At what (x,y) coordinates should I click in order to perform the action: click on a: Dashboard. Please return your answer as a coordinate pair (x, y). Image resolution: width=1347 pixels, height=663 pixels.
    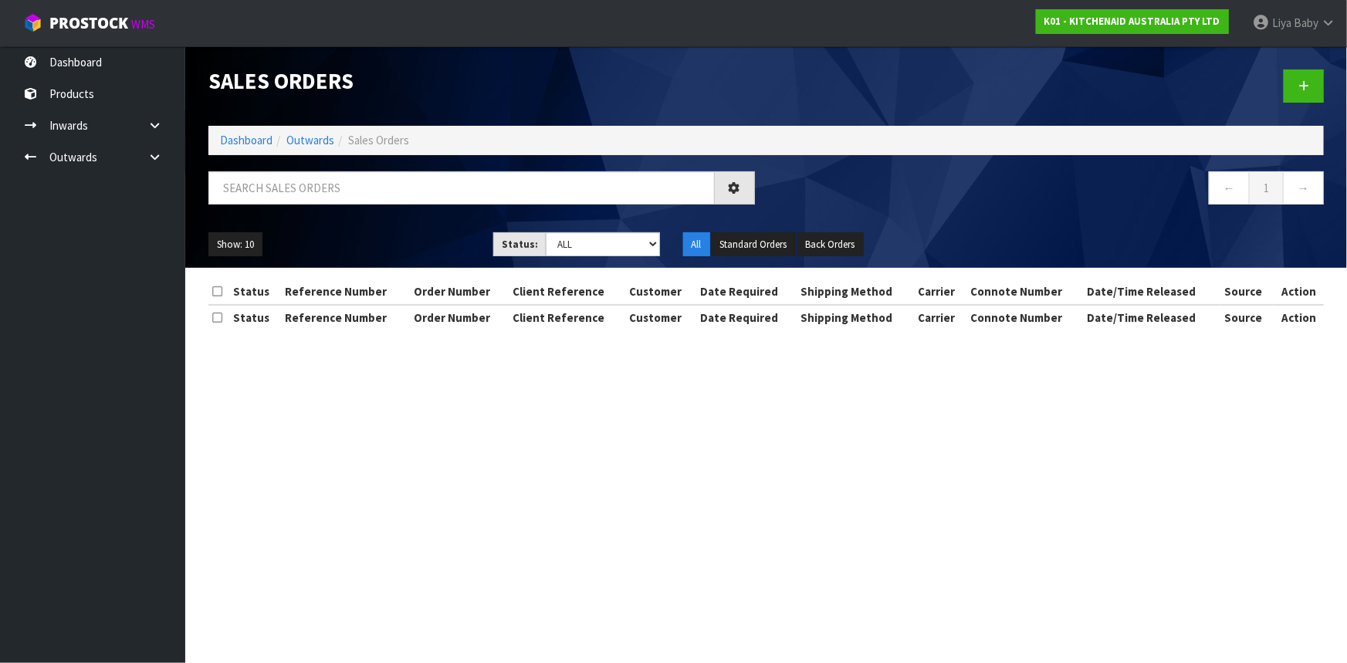
    Looking at the image, I should click on (246, 140).